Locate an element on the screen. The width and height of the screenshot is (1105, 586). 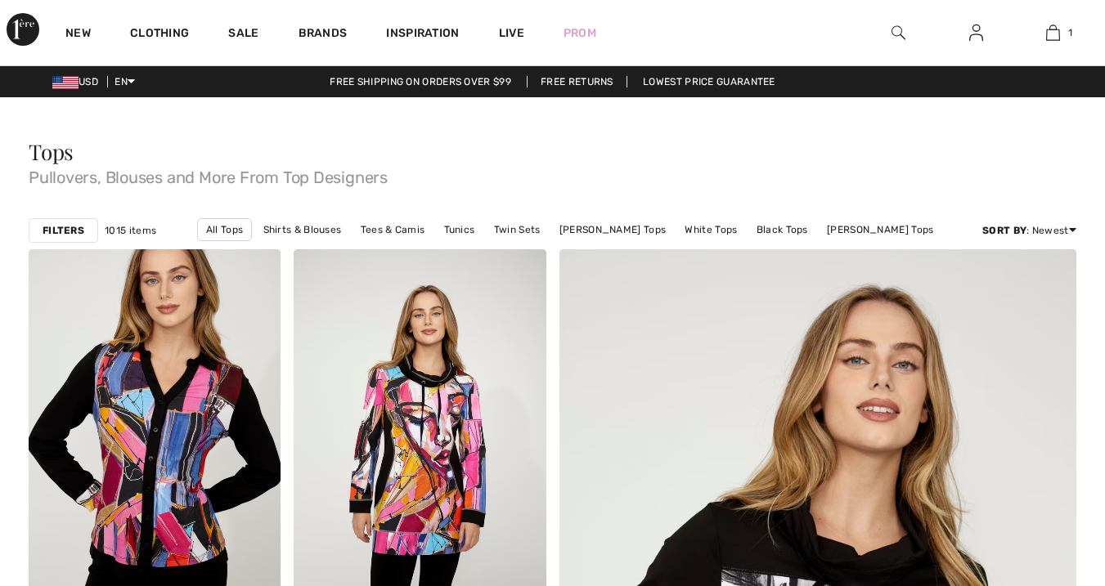
a: Free Returns is located at coordinates (576, 82).